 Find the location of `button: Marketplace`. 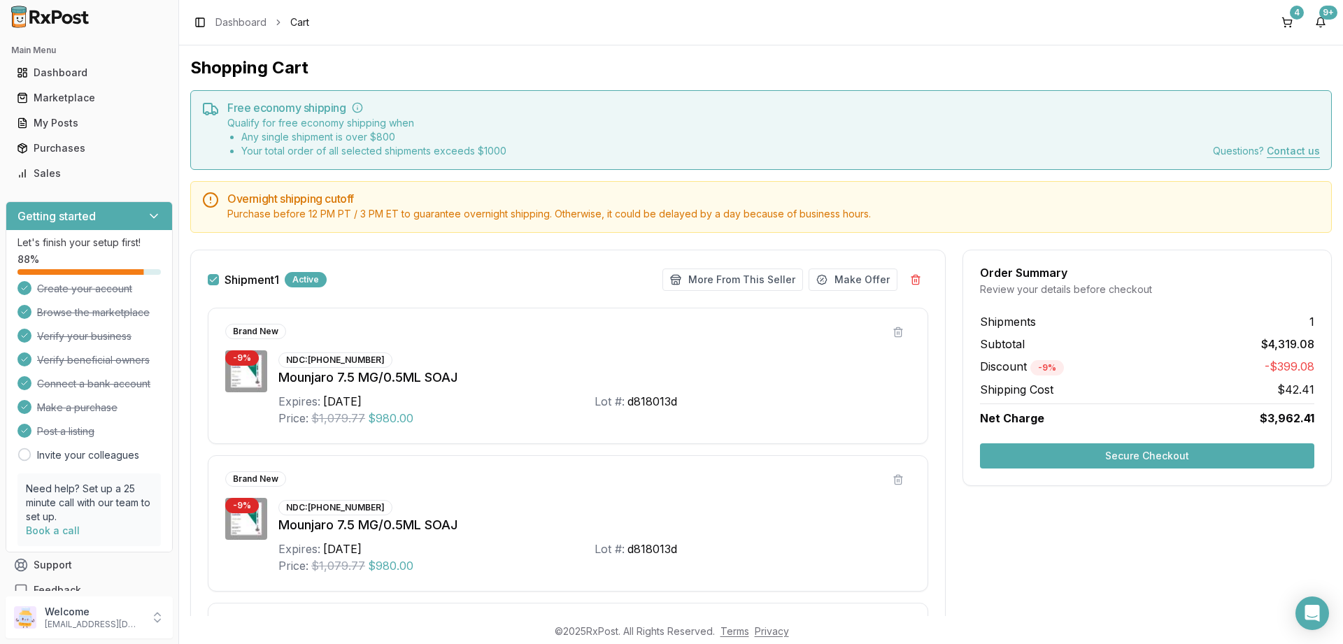

button: Marketplace is located at coordinates (89, 98).